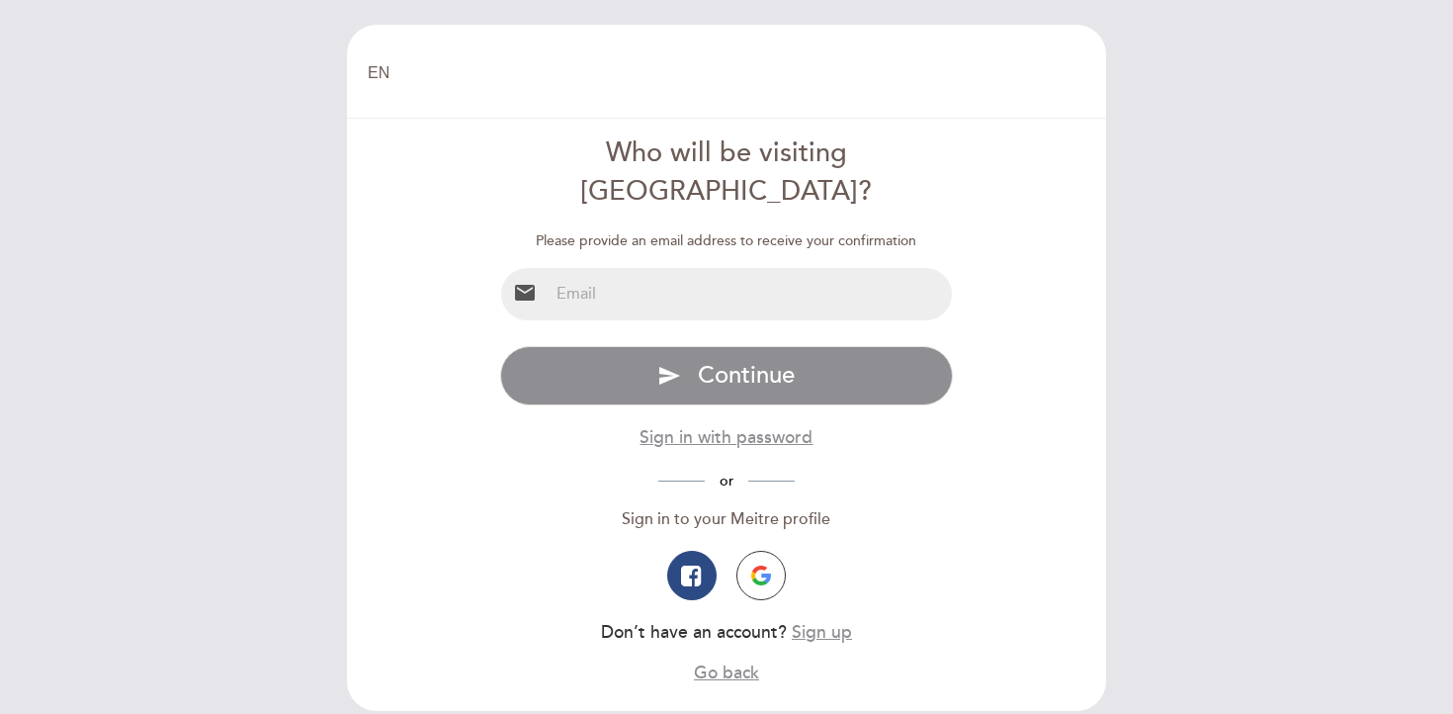 The width and height of the screenshot is (1453, 714). I want to click on button: Sign in with password, so click(725, 437).